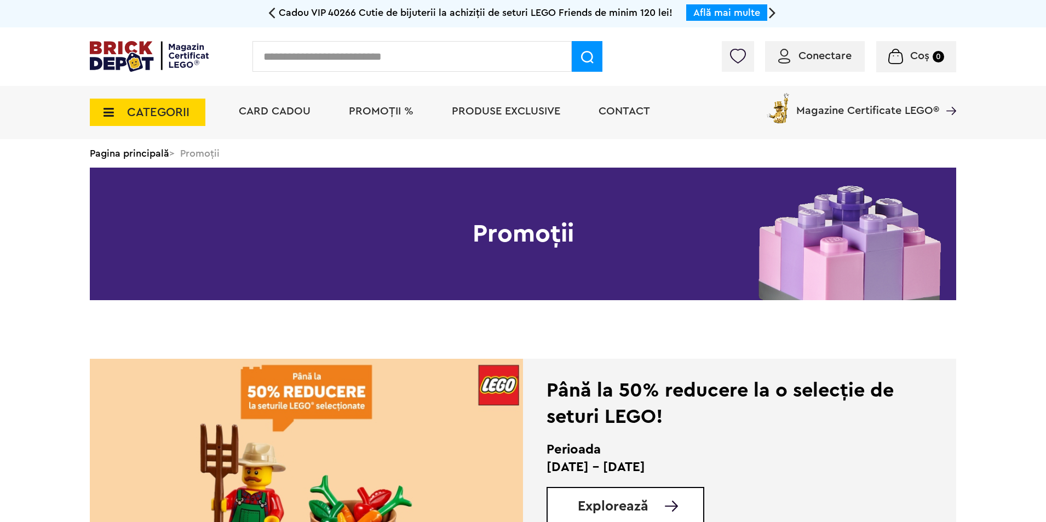 The width and height of the screenshot is (1046, 522). I want to click on span: Magazine Certificate LEGO®, so click(867, 103).